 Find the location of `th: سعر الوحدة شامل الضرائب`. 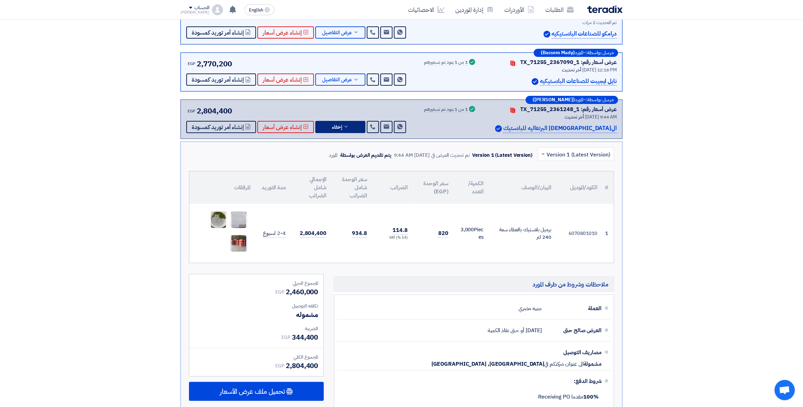

th: سعر الوحدة شامل الضرائب is located at coordinates (352, 188).